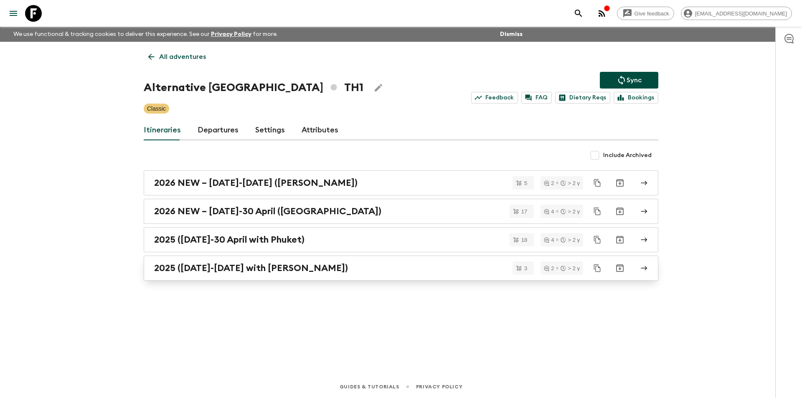 This screenshot has width=802, height=398. What do you see at coordinates (145, 34) in the screenshot?
I see `p: We use functional & tracking cookies to deliver this experience. See our for more.` at bounding box center [145, 34].